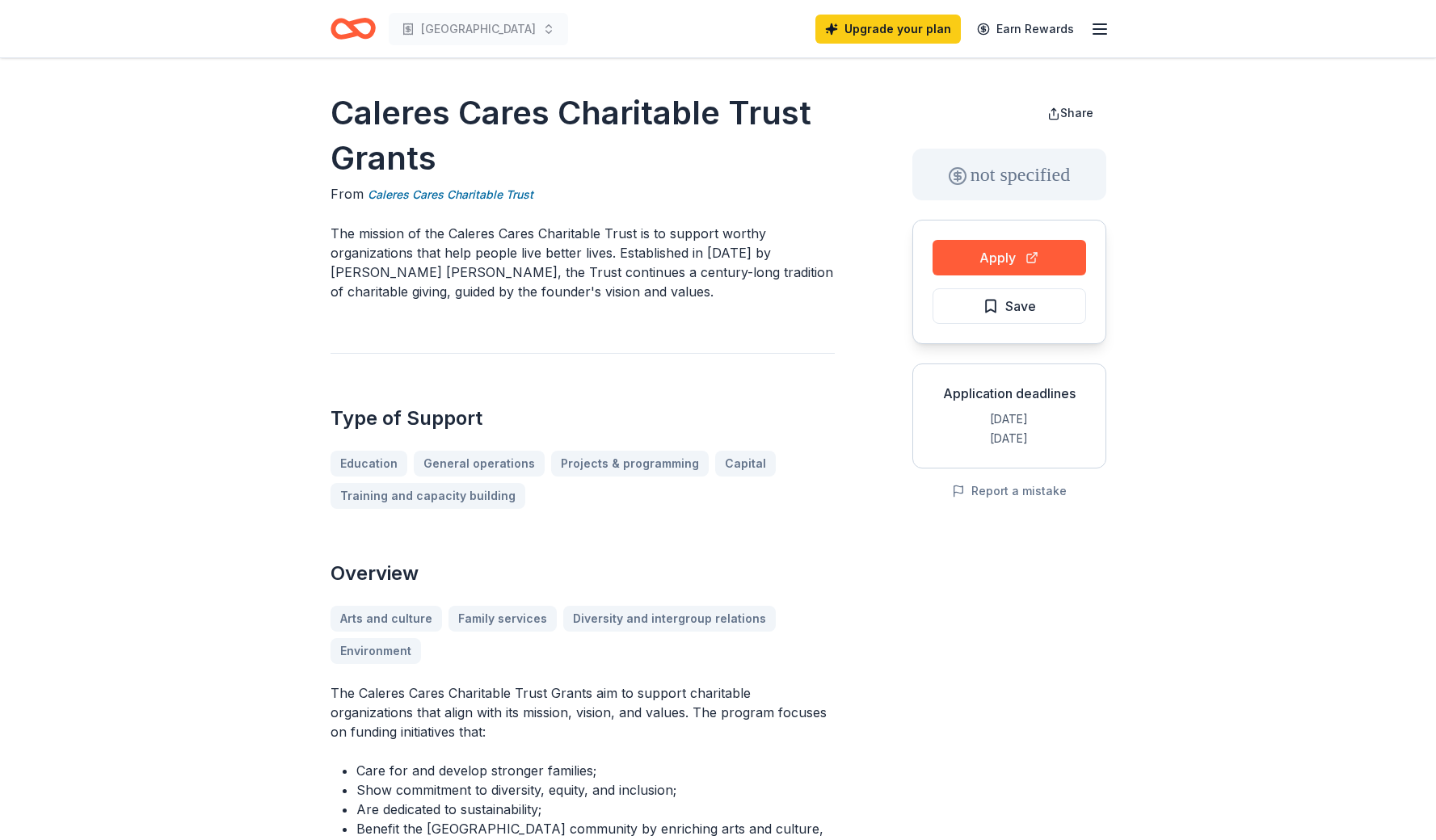  I want to click on span: Save, so click(1021, 306).